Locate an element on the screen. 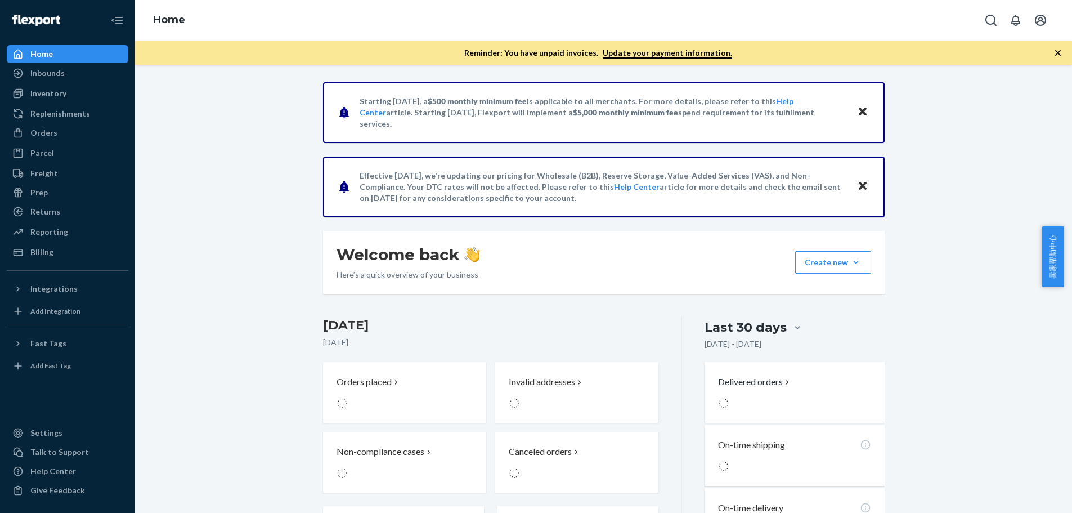 The image size is (1072, 513). button: Canceled orders is located at coordinates (577, 462).